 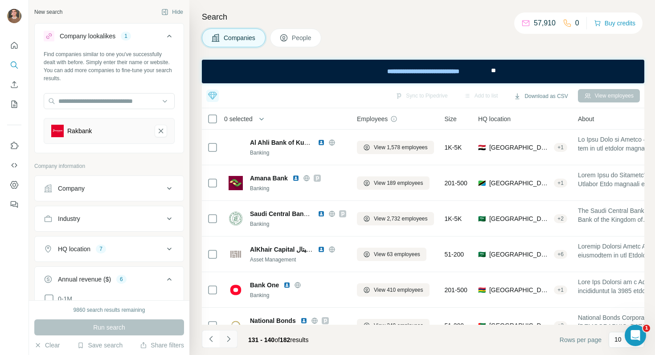 I want to click on img: Logo of Amana Bank, so click(x=236, y=183).